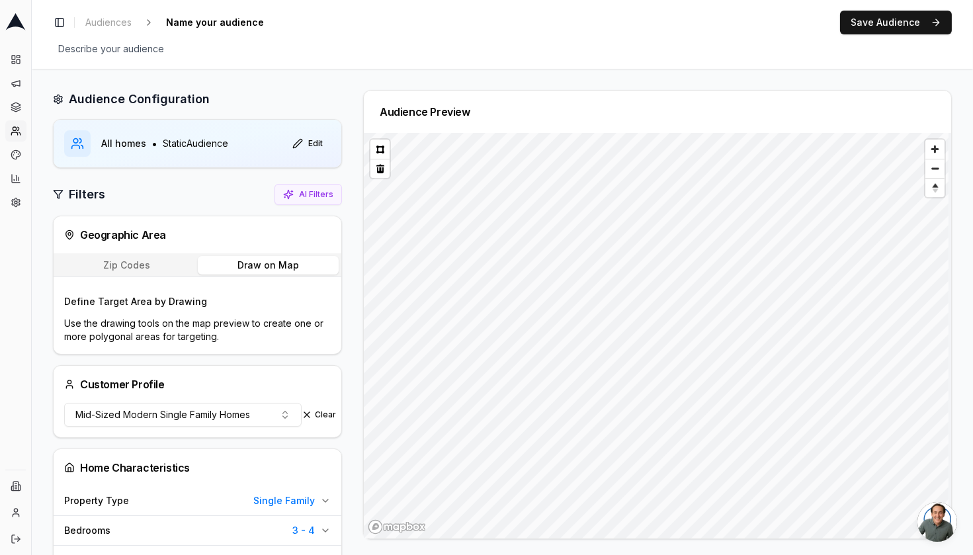 The height and width of the screenshot is (555, 973). Describe the element at coordinates (197, 235) in the screenshot. I see `div: Geographic Area` at that location.